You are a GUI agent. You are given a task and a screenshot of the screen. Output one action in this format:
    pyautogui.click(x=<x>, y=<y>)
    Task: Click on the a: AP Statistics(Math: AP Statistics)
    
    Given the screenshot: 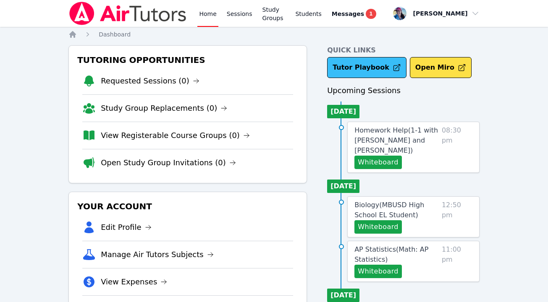 What is the action you would take?
    pyautogui.click(x=396, y=255)
    